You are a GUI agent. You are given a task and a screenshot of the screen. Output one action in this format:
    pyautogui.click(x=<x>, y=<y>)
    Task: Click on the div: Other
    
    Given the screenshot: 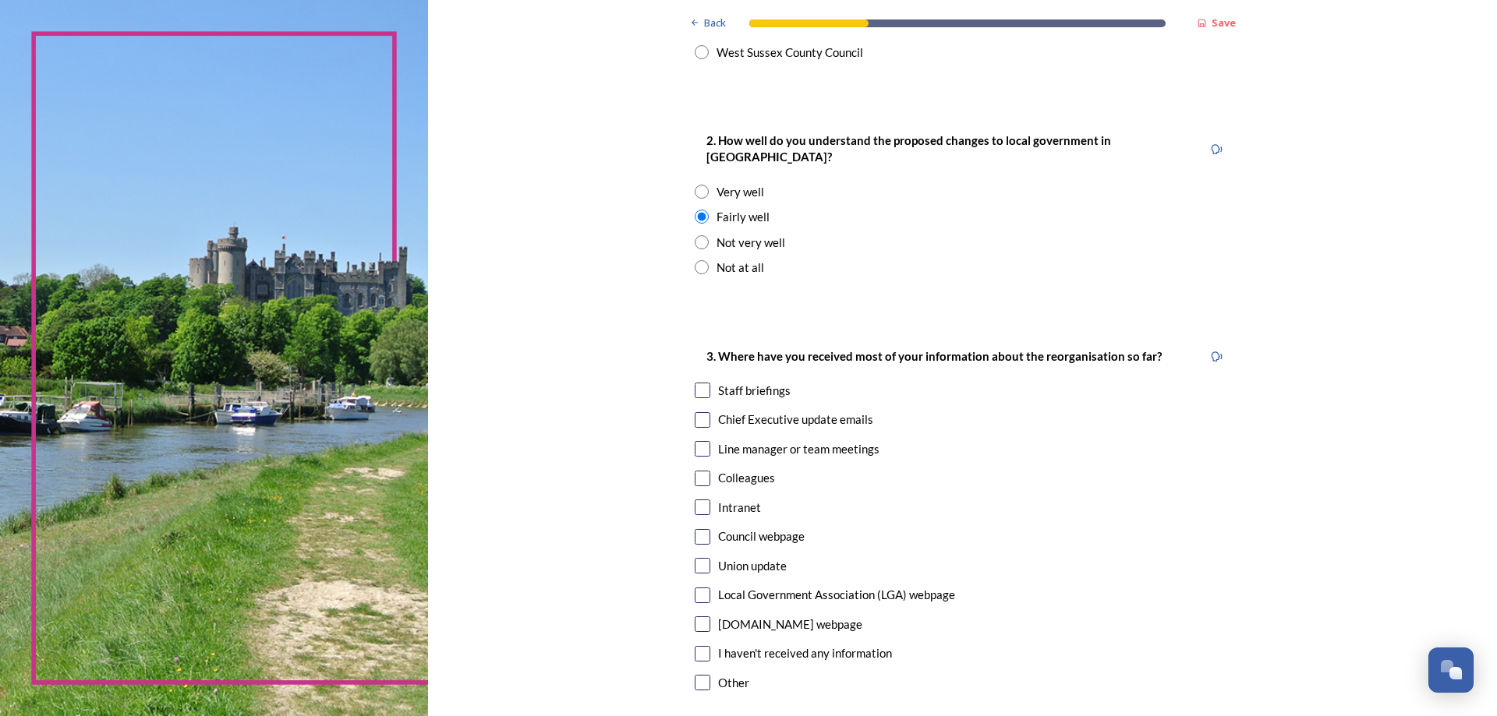 What is the action you would take?
    pyautogui.click(x=733, y=683)
    